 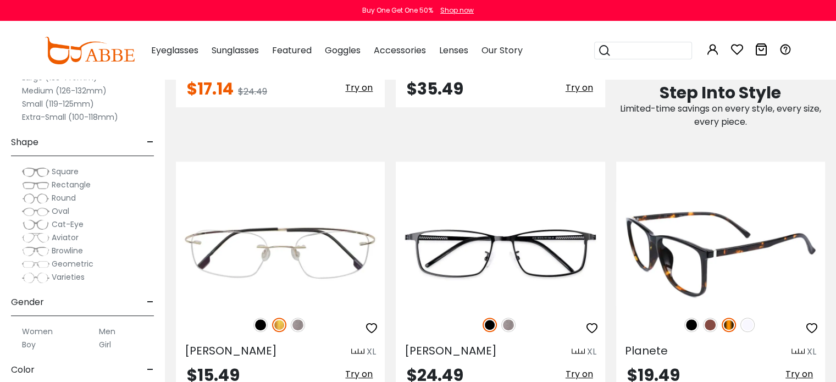 What do you see at coordinates (721, 115) in the screenshot?
I see `span: Limited-time savings on every style, every size, every piece.` at bounding box center [721, 115].